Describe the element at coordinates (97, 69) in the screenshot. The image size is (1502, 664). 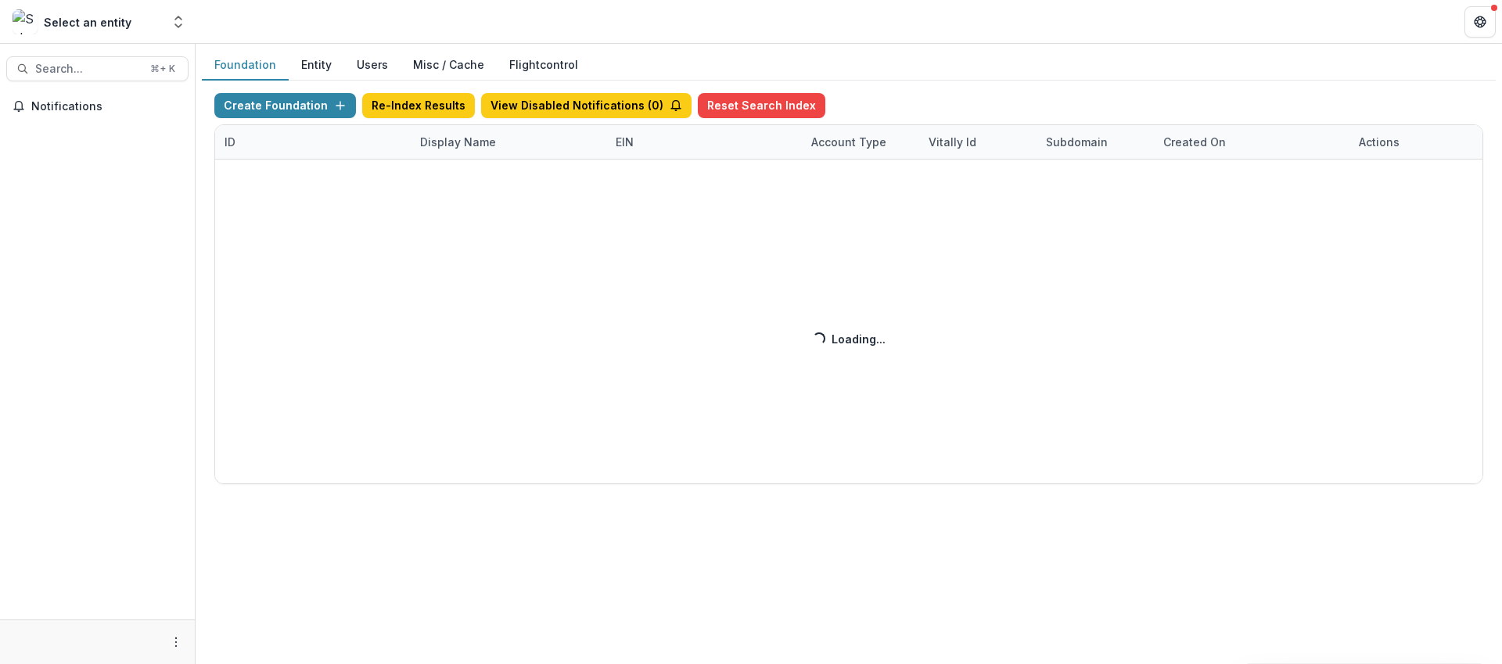
I see `button: Search...` at that location.